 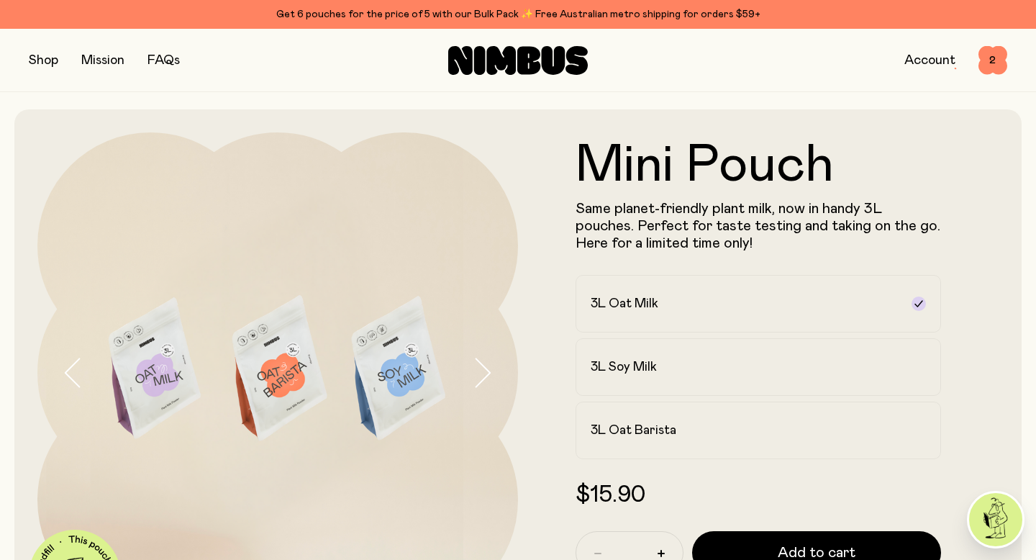 I want to click on img: agent, so click(x=996, y=519).